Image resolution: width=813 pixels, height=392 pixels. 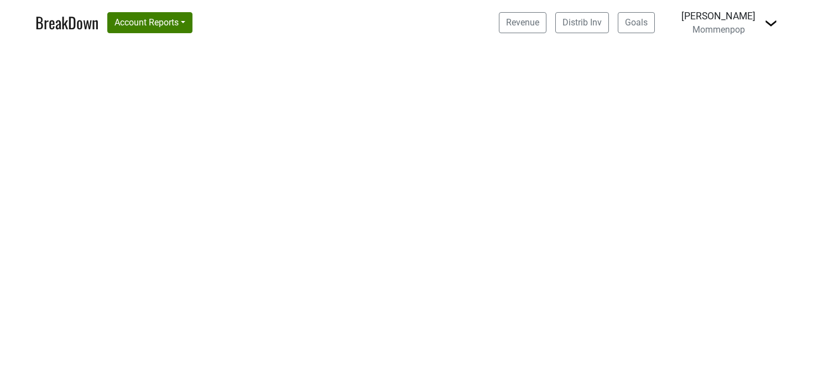 What do you see at coordinates (718, 29) in the screenshot?
I see `span: Mommenpop` at bounding box center [718, 29].